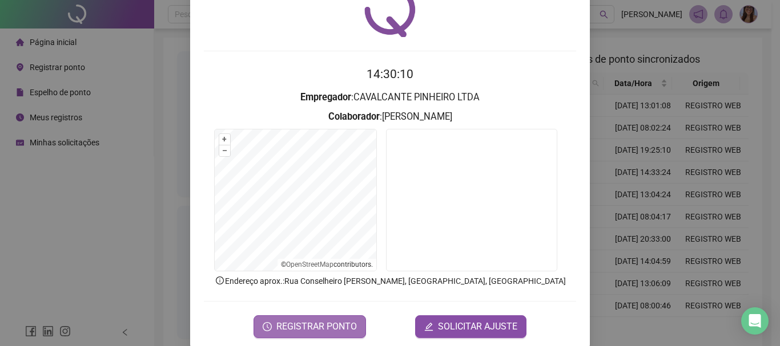 This screenshot has height=346, width=780. Describe the element at coordinates (309, 327) in the screenshot. I see `button: REGISTRAR PONTO` at that location.